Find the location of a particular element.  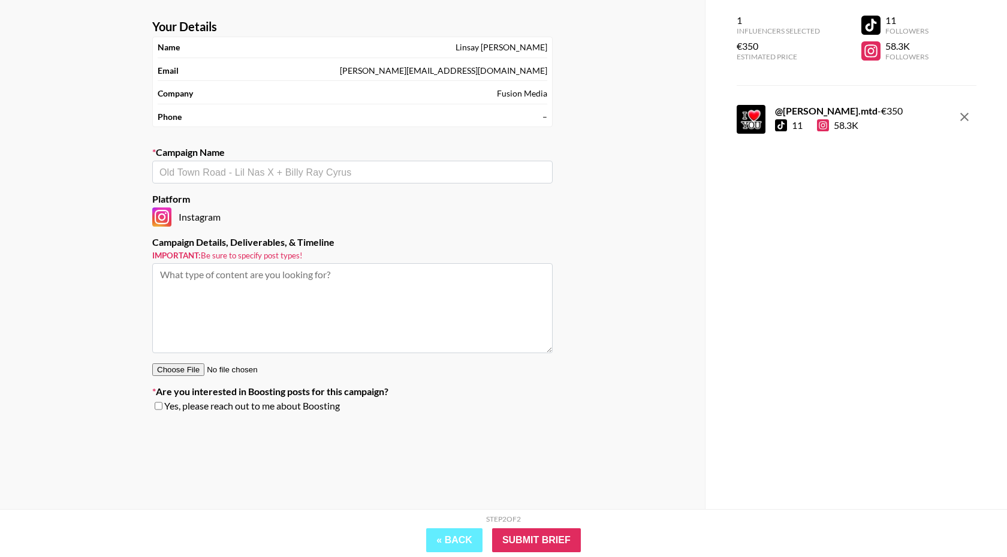

strong: Company is located at coordinates (175, 94).